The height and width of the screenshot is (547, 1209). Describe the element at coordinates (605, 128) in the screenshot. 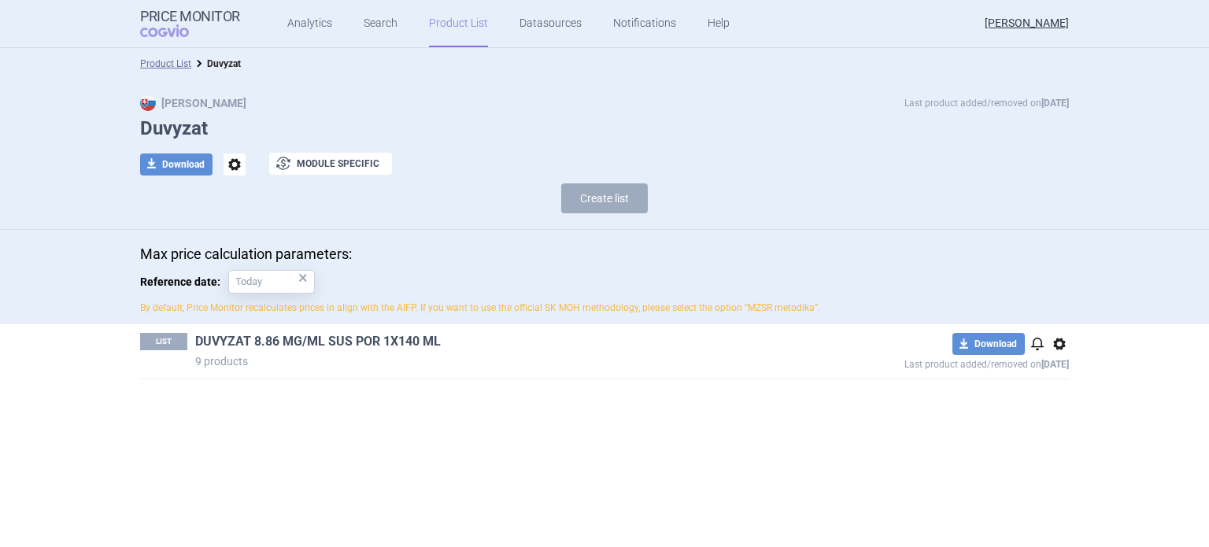

I see `h1: Duvyzat` at that location.